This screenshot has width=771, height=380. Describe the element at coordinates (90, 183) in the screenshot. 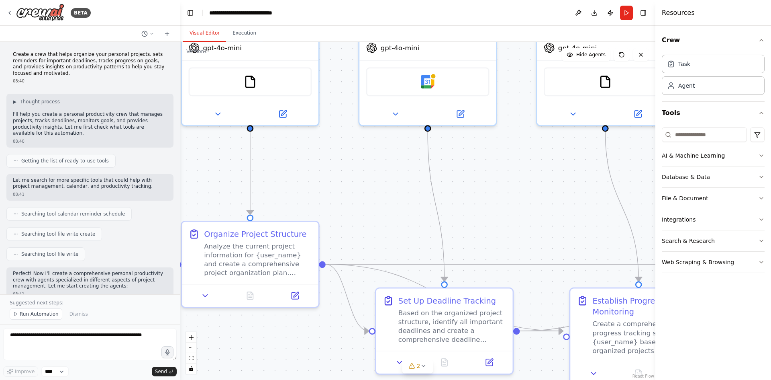

I see `p: Let me search for more specific tools that could help with project management, calendar, and prod...` at that location.